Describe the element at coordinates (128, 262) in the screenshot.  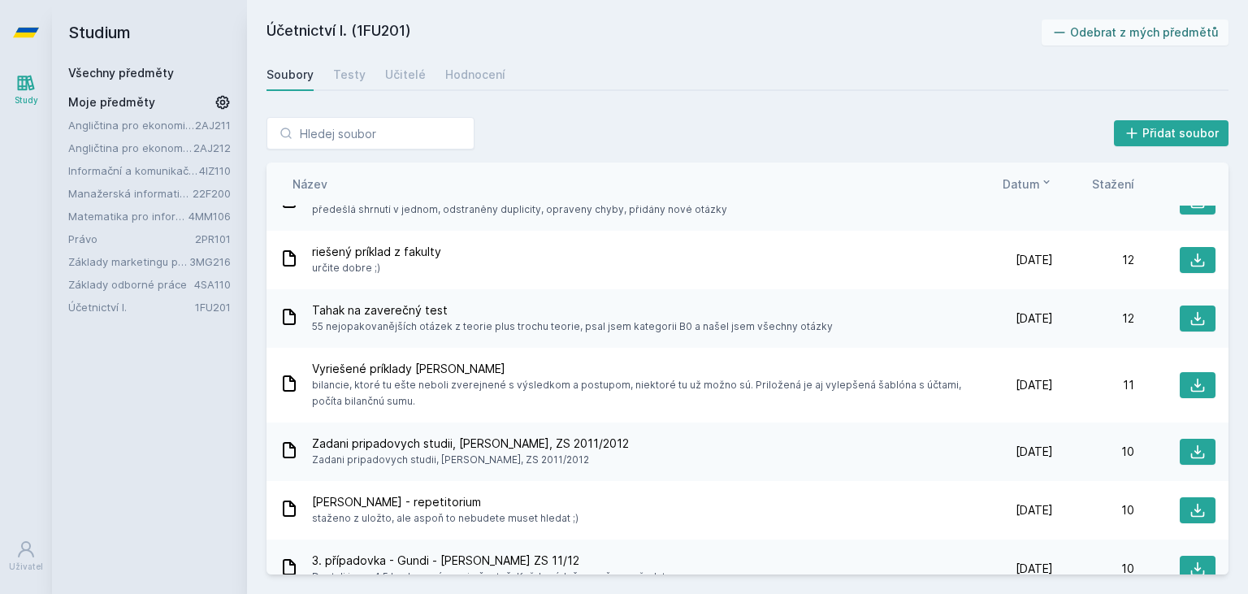
I see `a: Základy marketingu pro informatiky a statistiky` at that location.